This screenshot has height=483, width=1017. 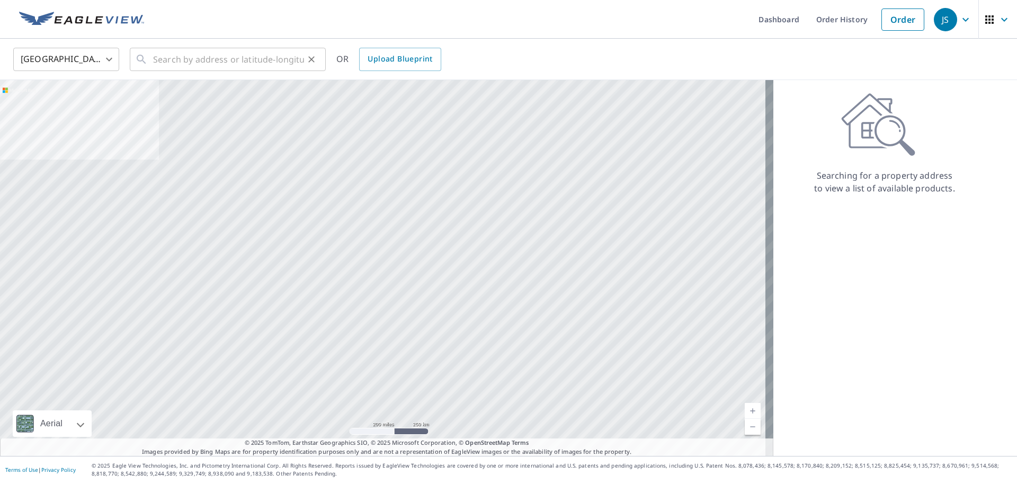 What do you see at coordinates (58, 469) in the screenshot?
I see `a: Privacy Policy` at bounding box center [58, 469].